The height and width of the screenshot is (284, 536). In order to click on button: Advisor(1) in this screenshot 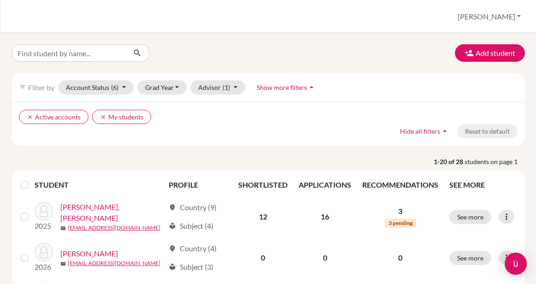, I will do `click(218, 87)`.